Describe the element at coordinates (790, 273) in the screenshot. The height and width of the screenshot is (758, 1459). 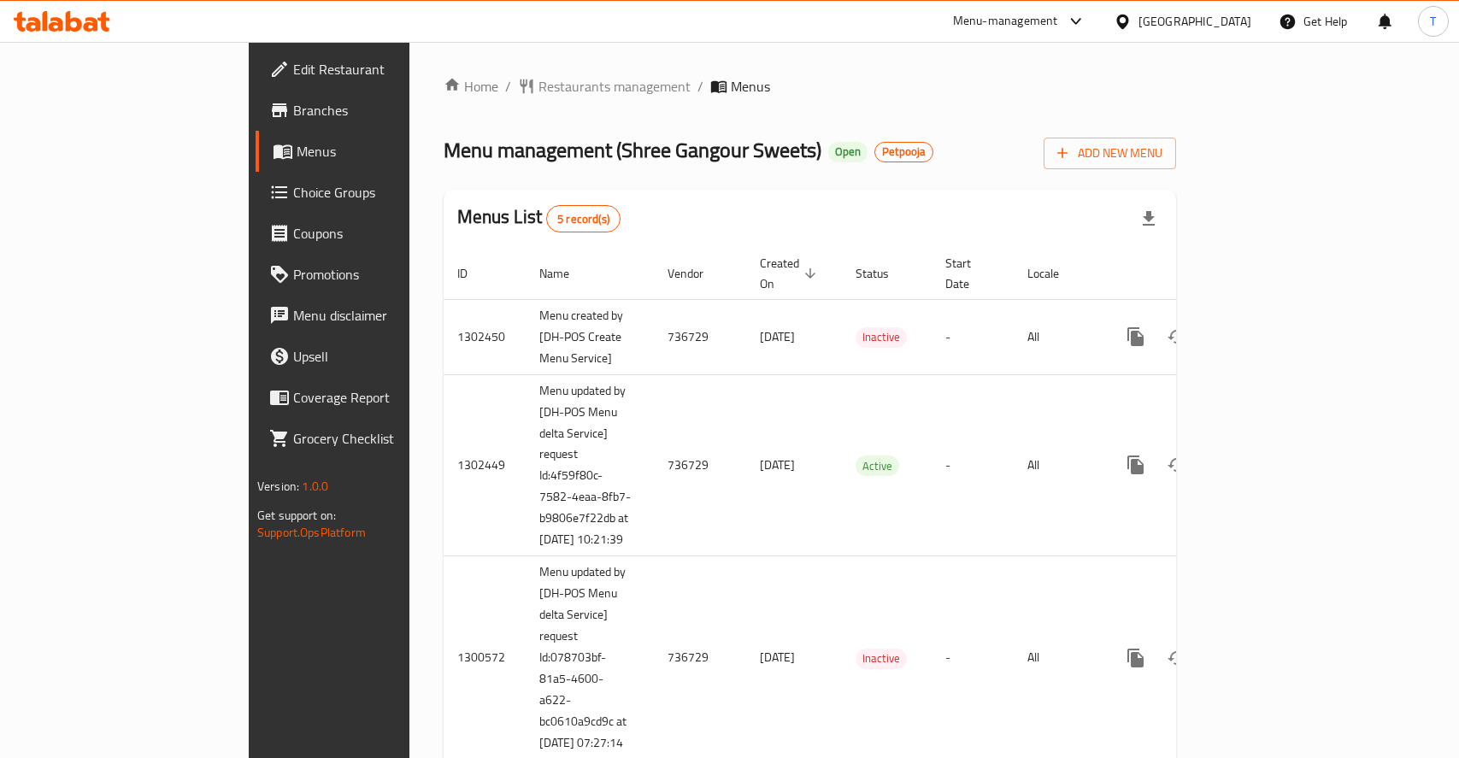
I see `span: Created On` at that location.